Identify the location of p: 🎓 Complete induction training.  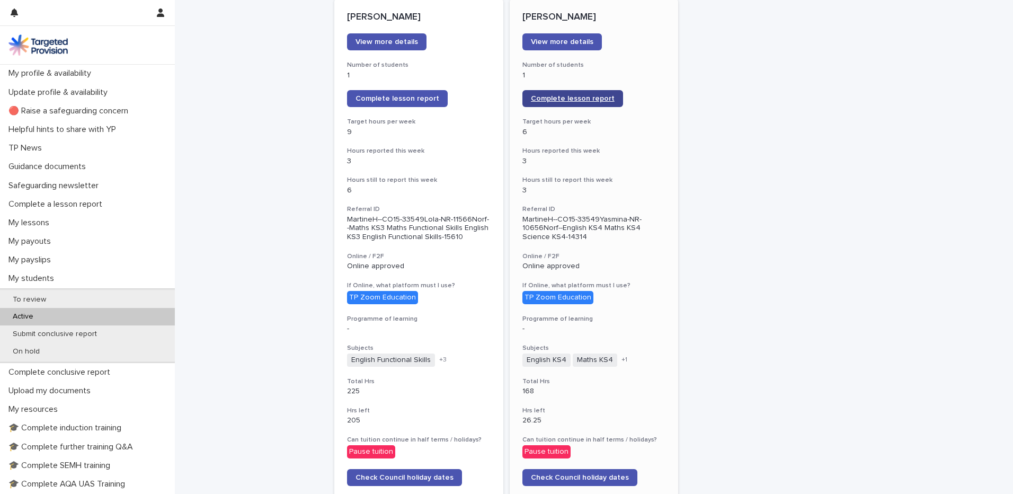
(67, 427).